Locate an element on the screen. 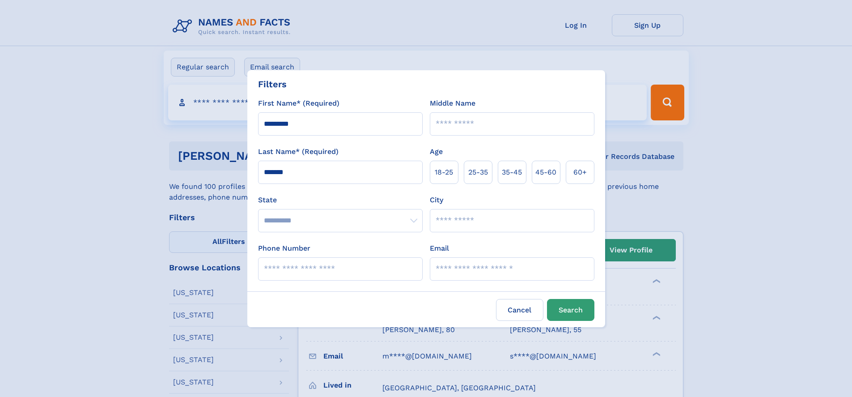 Image resolution: width=852 pixels, height=397 pixels. span: 45‑60 is located at coordinates (546, 172).